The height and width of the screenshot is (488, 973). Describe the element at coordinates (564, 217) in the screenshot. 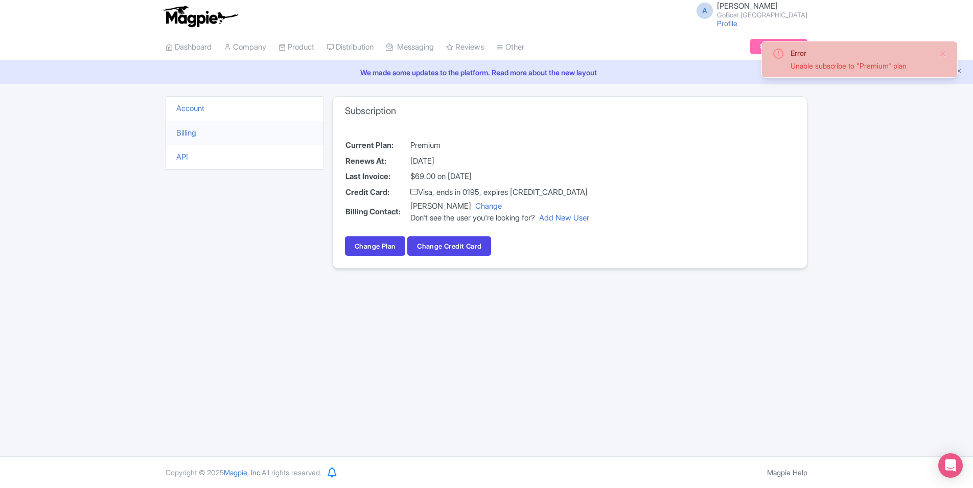

I see `a: Add New User` at that location.